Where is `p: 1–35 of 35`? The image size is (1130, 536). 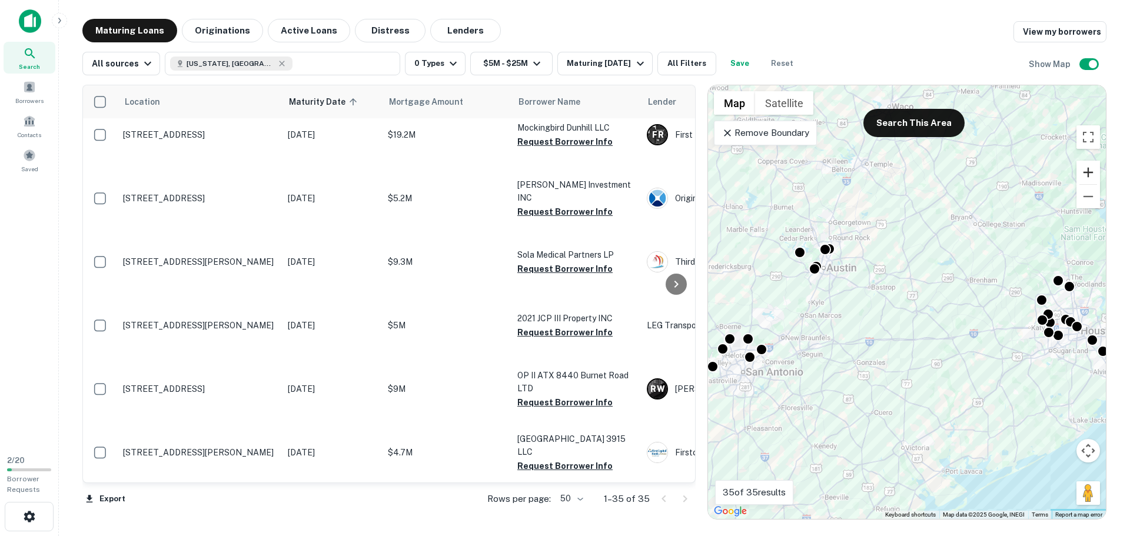 p: 1–35 of 35 is located at coordinates (627, 499).